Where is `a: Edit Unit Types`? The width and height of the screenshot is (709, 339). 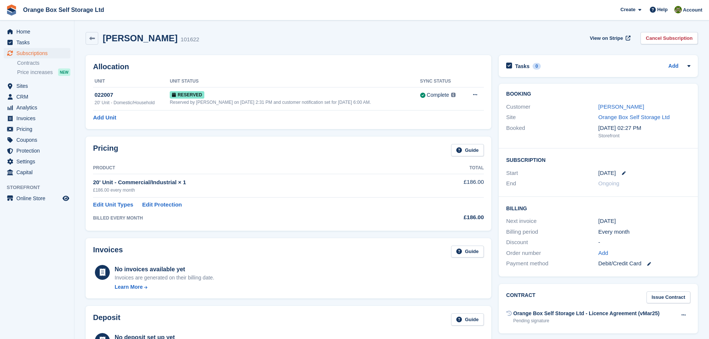 a: Edit Unit Types is located at coordinates (113, 205).